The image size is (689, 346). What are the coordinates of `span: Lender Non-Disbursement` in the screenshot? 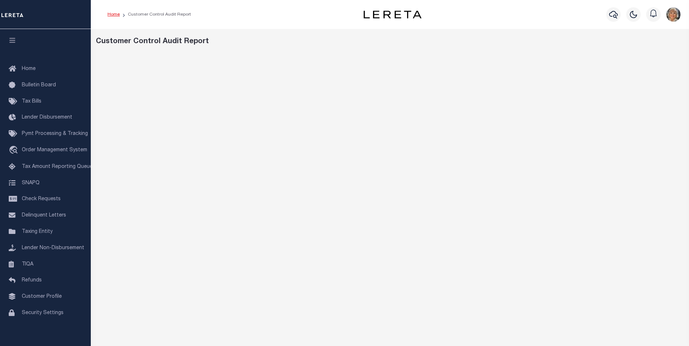 It's located at (53, 248).